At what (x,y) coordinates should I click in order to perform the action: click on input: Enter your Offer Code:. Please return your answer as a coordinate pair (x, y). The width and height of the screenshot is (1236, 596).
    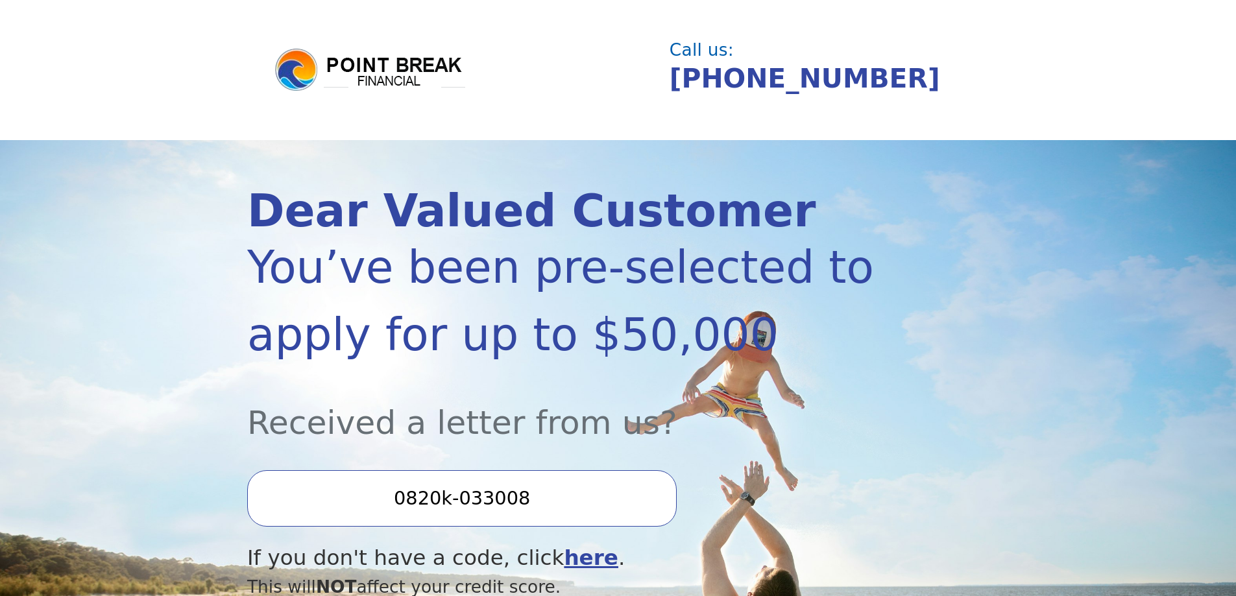
    Looking at the image, I should click on (462, 498).